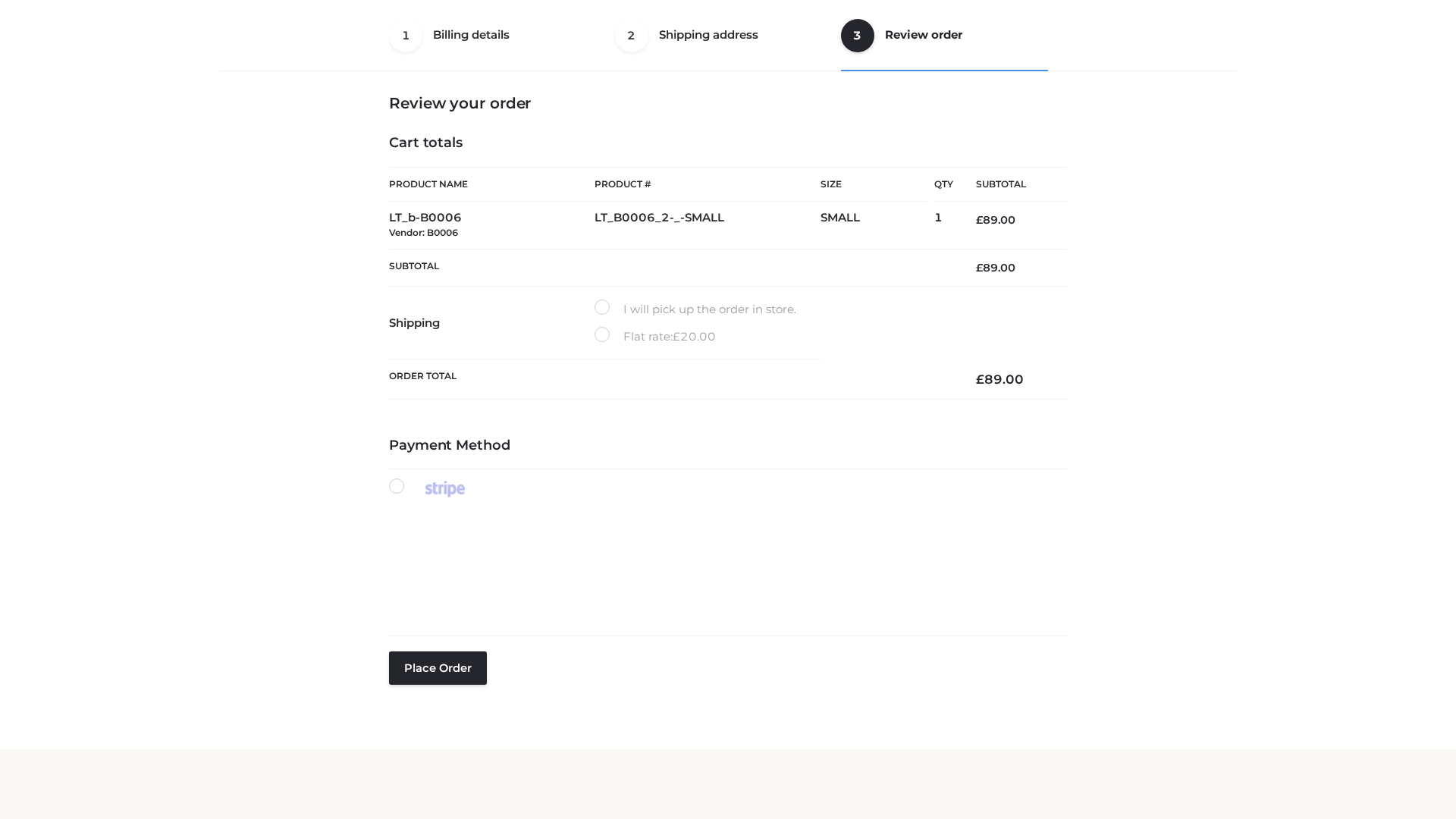 The height and width of the screenshot is (819, 1456). I want to click on th: Size, so click(874, 185).